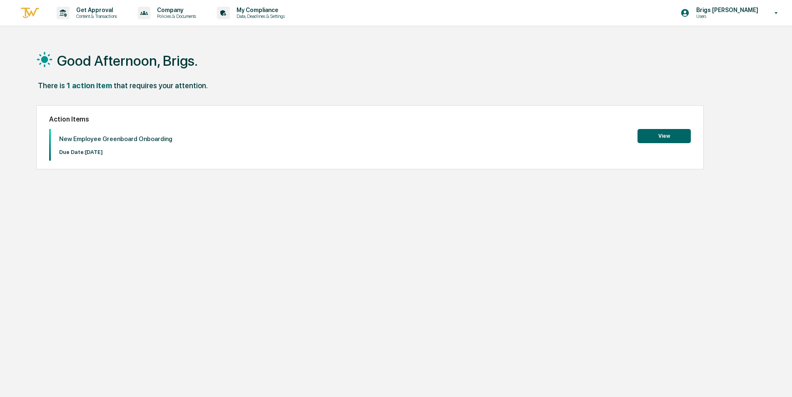  What do you see at coordinates (30, 13) in the screenshot?
I see `img: logo` at bounding box center [30, 13].